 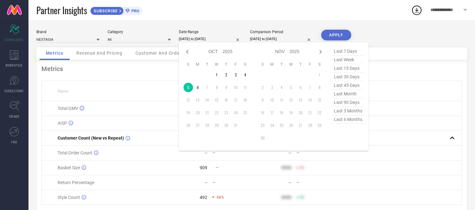 What do you see at coordinates (245, 88) in the screenshot?
I see `td: Sat Oct 11 2025` at bounding box center [245, 88].